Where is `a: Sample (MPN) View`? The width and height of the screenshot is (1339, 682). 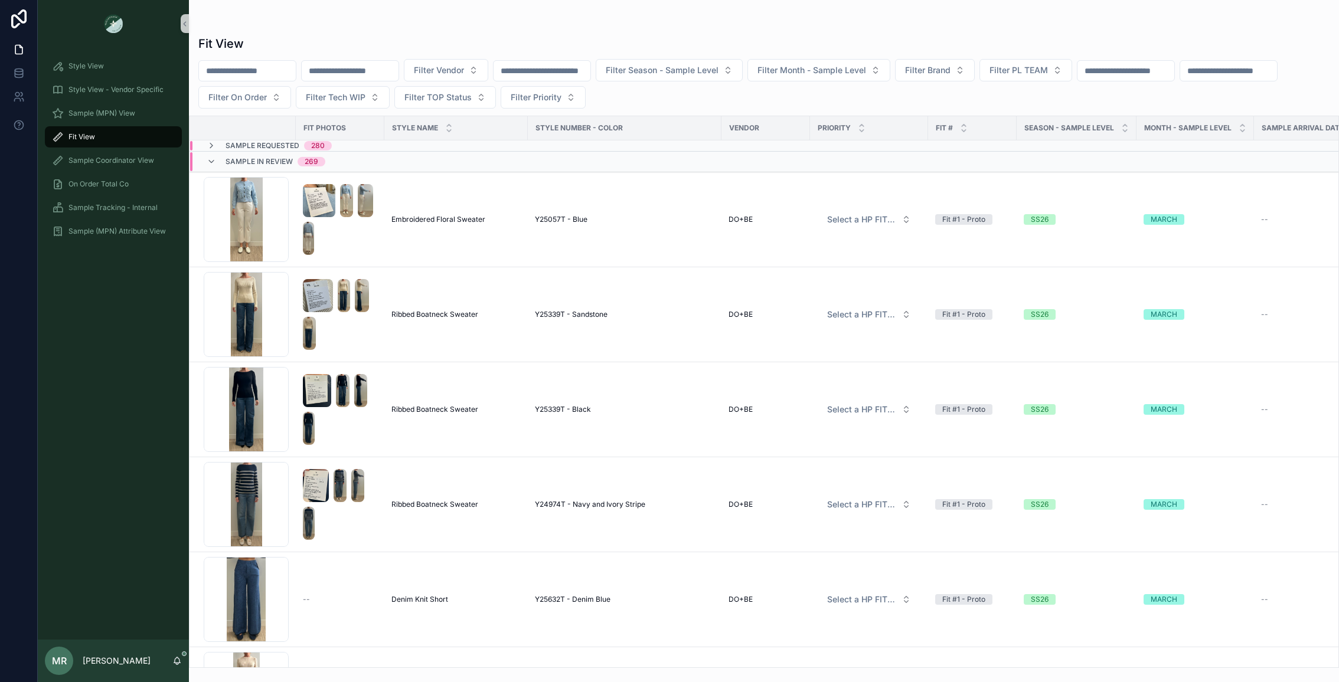
a: Sample (MPN) View is located at coordinates (113, 113).